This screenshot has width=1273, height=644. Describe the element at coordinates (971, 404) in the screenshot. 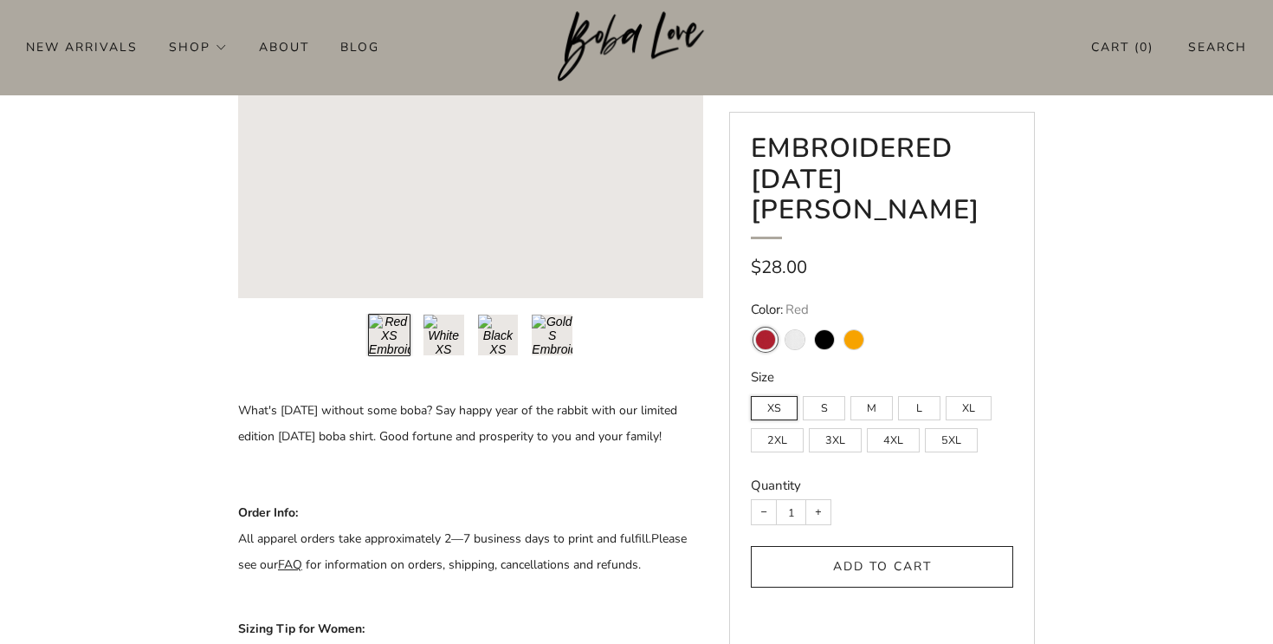

I see `div: XL` at that location.